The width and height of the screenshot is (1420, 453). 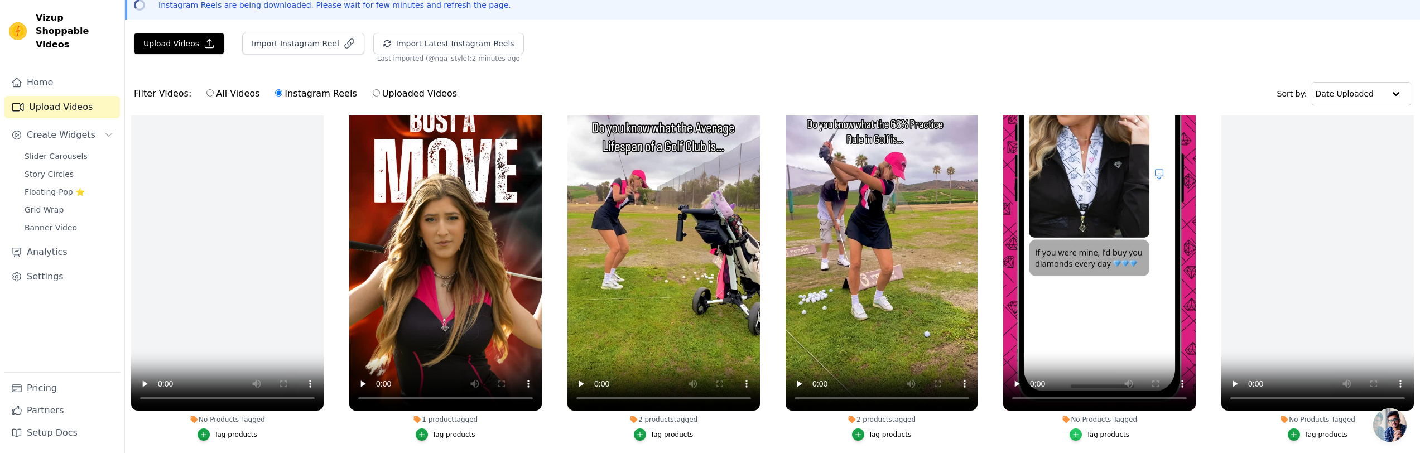 What do you see at coordinates (278, 93) in the screenshot?
I see `input: Instagram Reels` at bounding box center [278, 93].